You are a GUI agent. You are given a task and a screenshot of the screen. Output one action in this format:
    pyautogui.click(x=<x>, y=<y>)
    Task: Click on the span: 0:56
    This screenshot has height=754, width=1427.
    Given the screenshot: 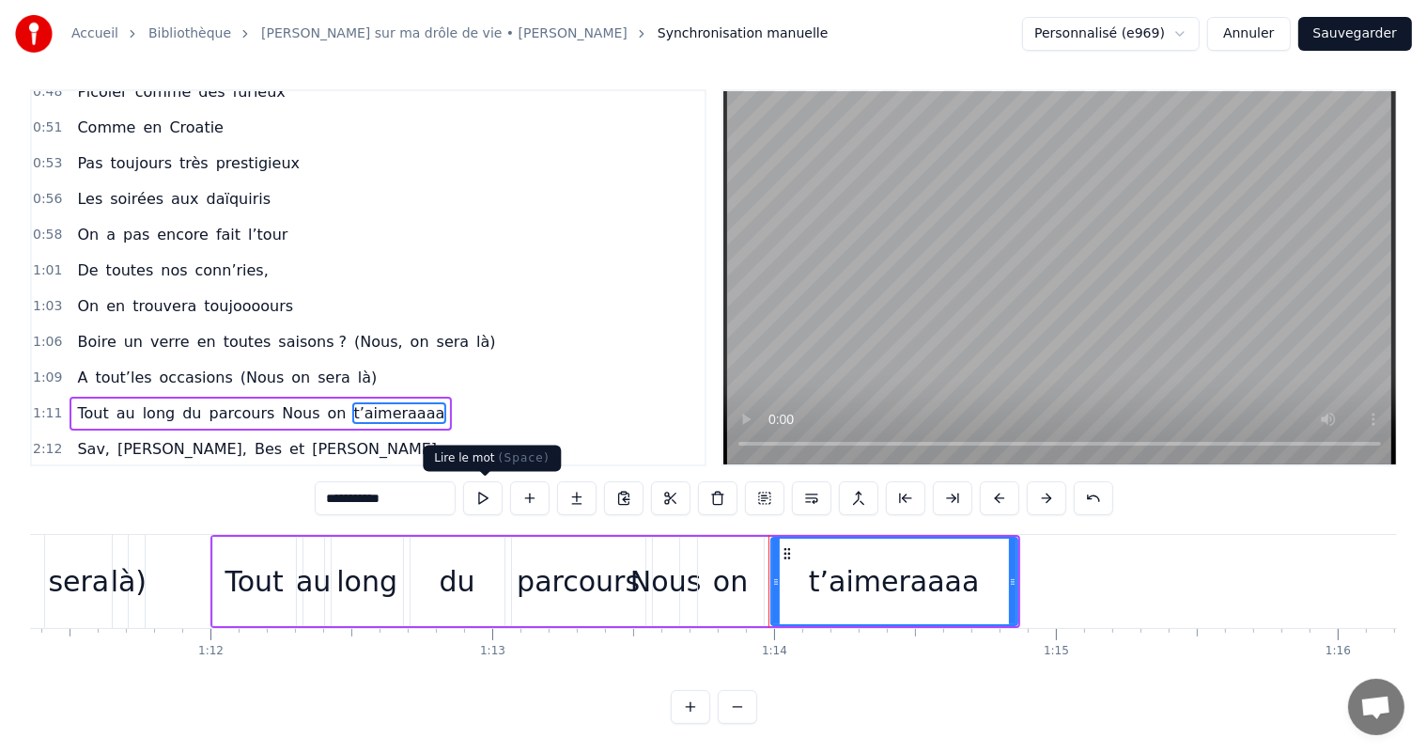 What is the action you would take?
    pyautogui.click(x=47, y=199)
    